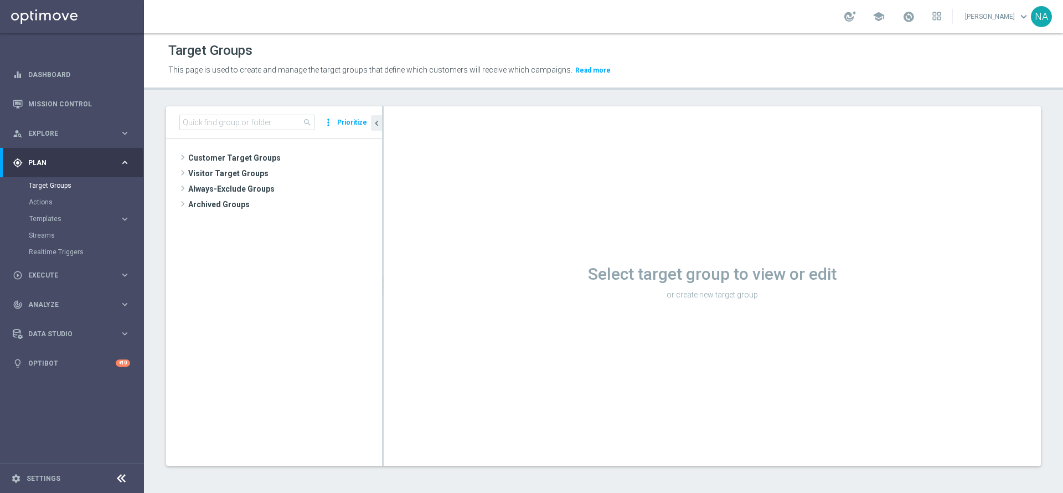 The height and width of the screenshot is (493, 1063). Describe the element at coordinates (86, 202) in the screenshot. I see `div: Actions` at that location.